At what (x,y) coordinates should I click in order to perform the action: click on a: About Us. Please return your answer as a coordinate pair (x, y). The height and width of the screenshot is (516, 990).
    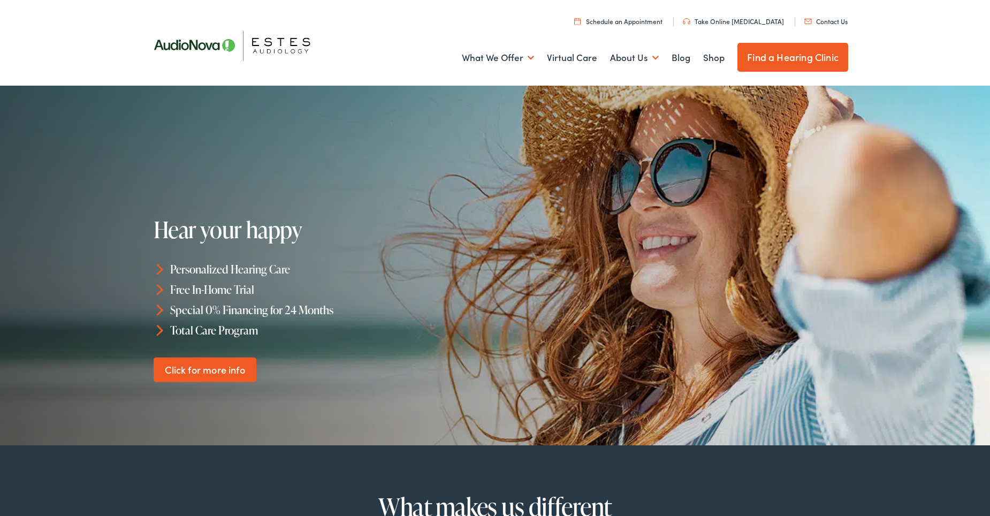
    Looking at the image, I should click on (634, 58).